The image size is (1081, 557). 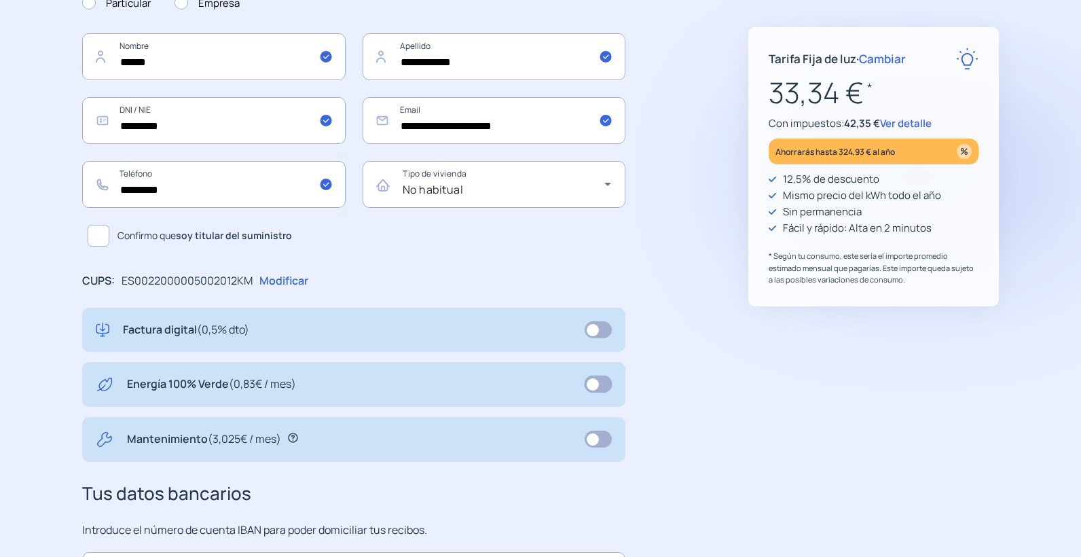 I want to click on p: 33,34 €, so click(x=873, y=92).